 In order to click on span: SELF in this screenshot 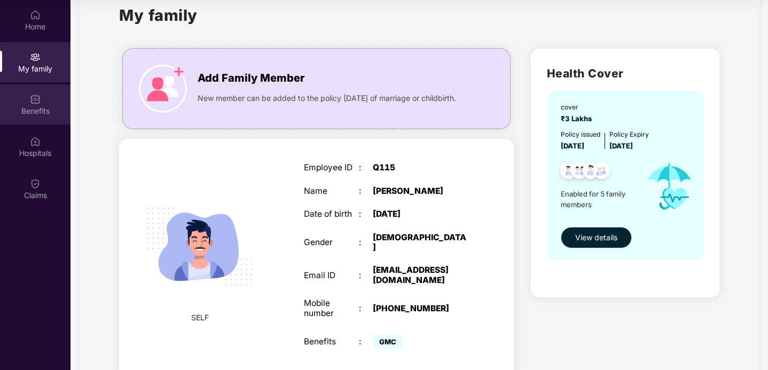, I will do `click(200, 318)`.